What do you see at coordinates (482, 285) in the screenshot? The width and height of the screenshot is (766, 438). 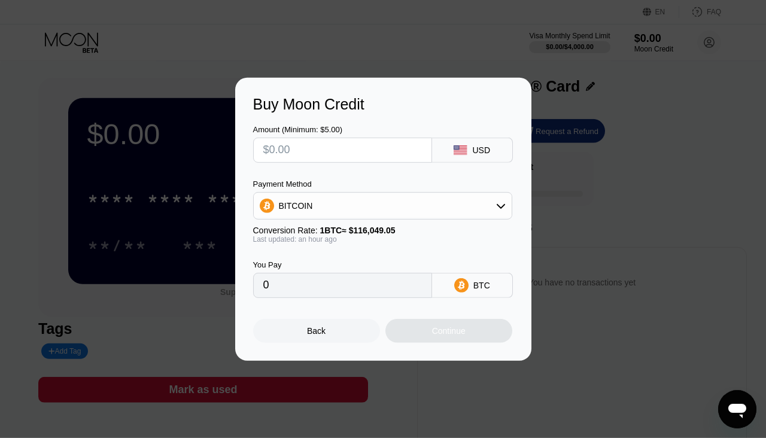 I see `div: BTC` at bounding box center [482, 285].